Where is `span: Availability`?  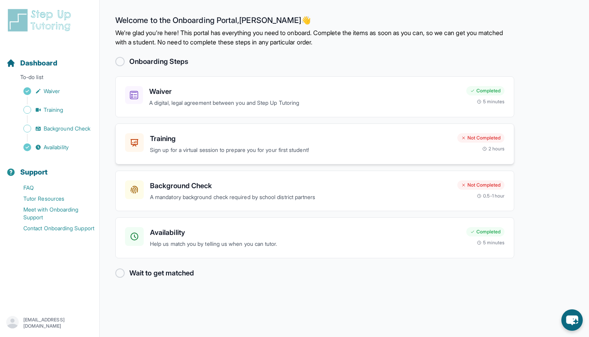 span: Availability is located at coordinates (56, 147).